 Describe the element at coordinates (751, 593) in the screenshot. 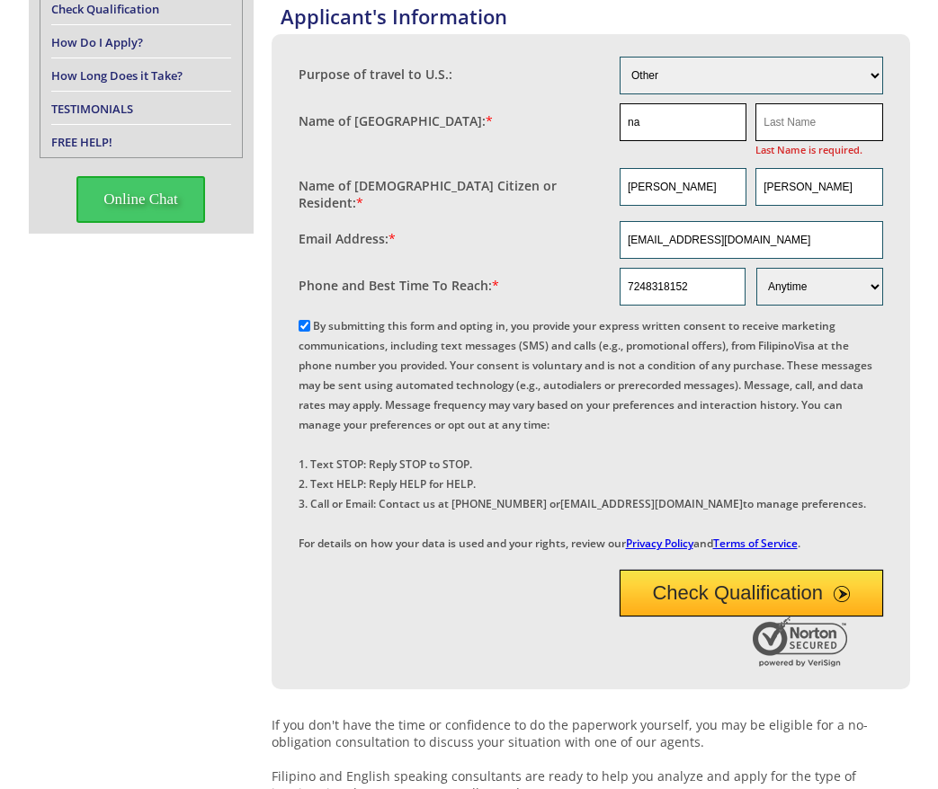

I see `button: Check Qualification` at that location.